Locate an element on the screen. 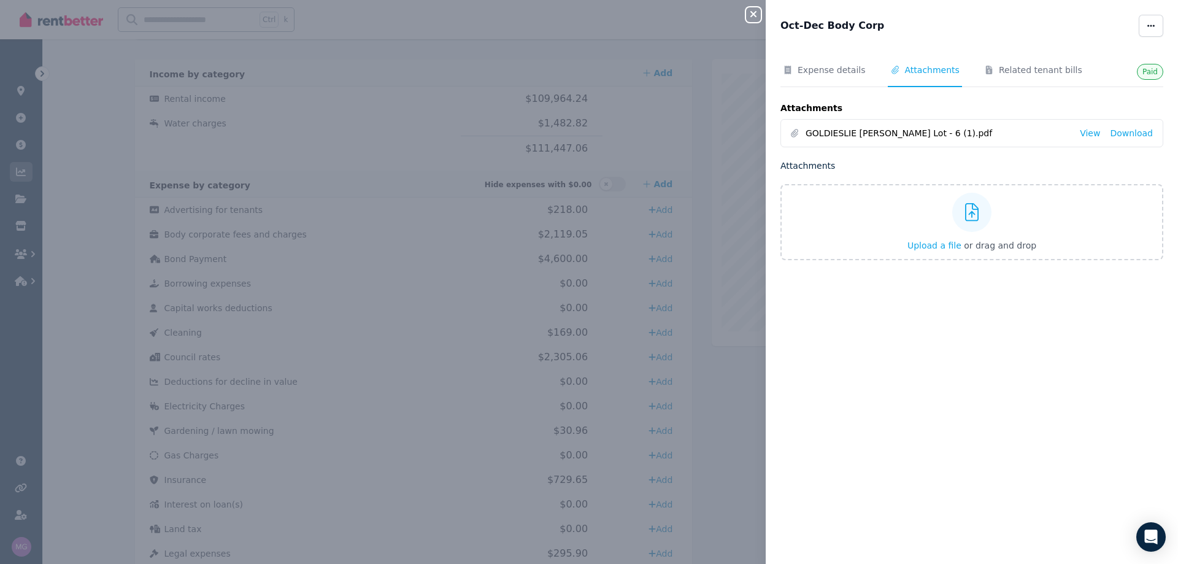 The height and width of the screenshot is (564, 1178). span: Related tenant bills is located at coordinates (1041, 70).